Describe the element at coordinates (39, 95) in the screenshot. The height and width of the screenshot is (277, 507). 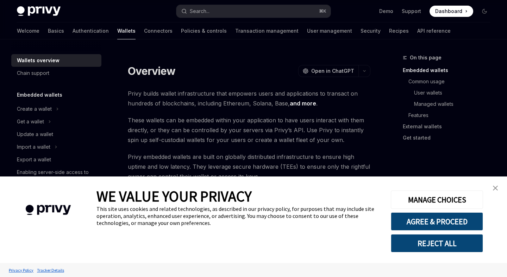
I see `h5: Embedded wallets` at that location.